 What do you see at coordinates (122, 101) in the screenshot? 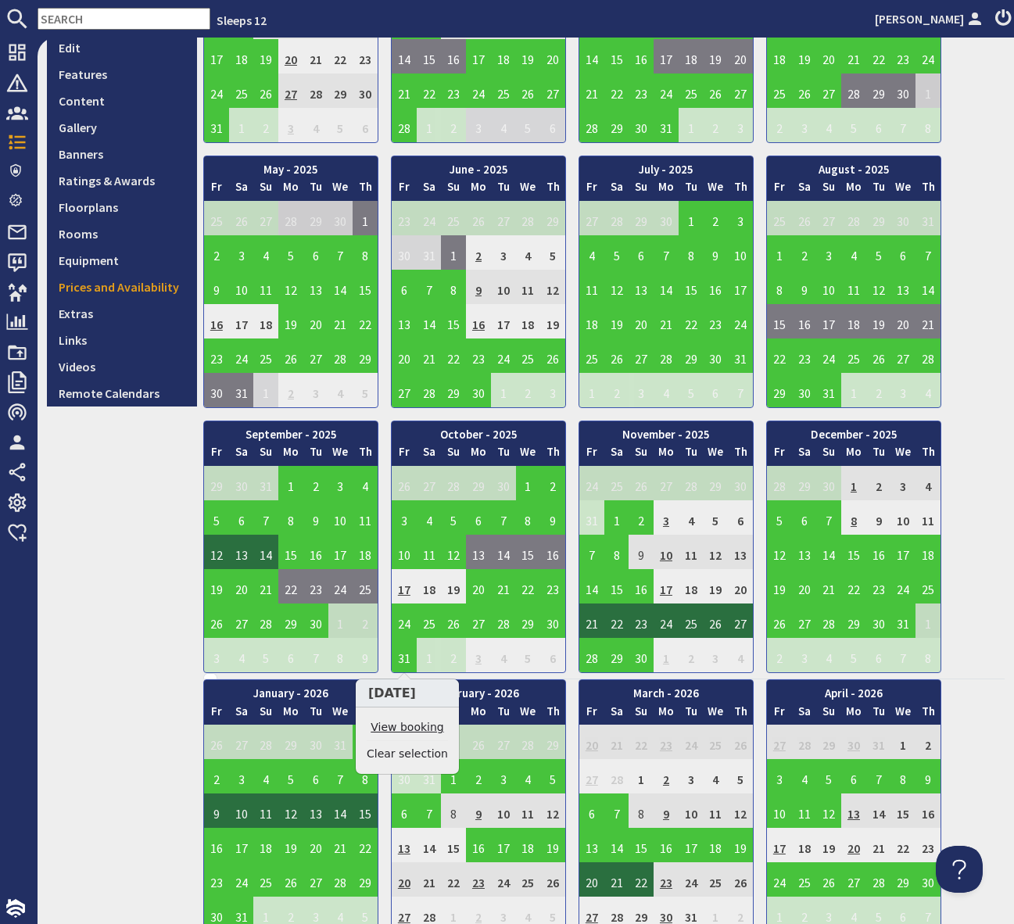
I see `a: Content` at bounding box center [122, 101].